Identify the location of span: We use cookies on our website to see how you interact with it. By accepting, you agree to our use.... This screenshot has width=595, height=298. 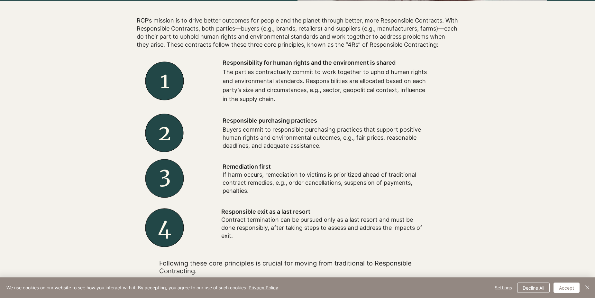
(142, 288).